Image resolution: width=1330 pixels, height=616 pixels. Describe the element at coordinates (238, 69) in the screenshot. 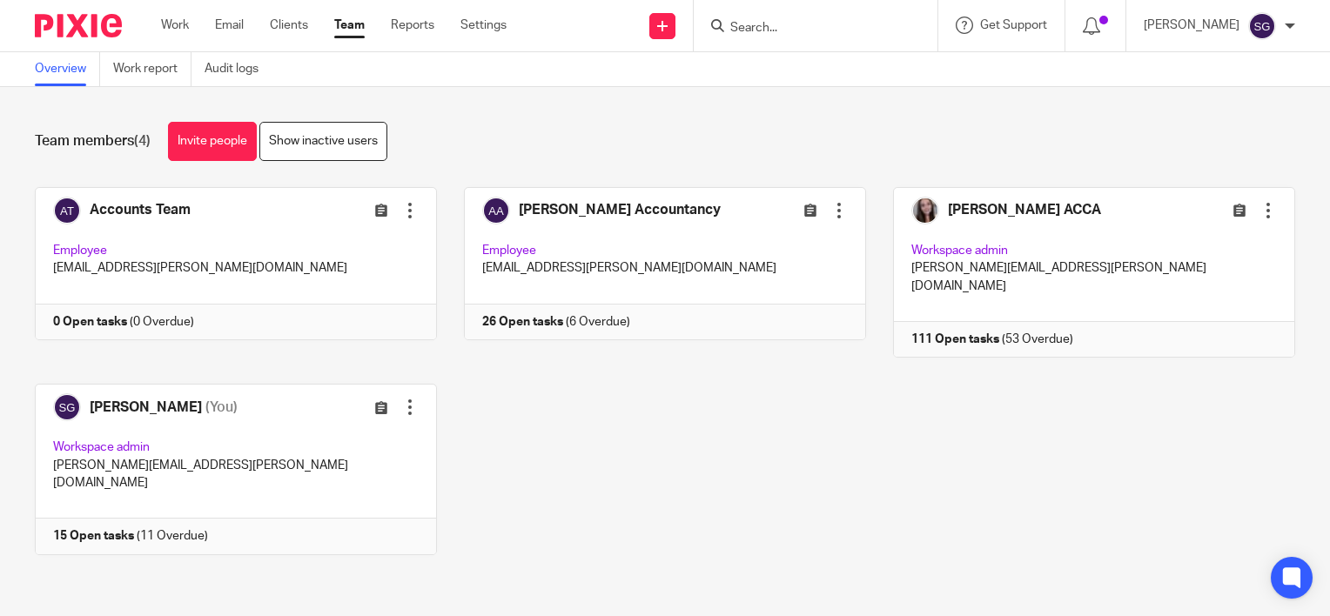

I see `a: Audit logs` at that location.